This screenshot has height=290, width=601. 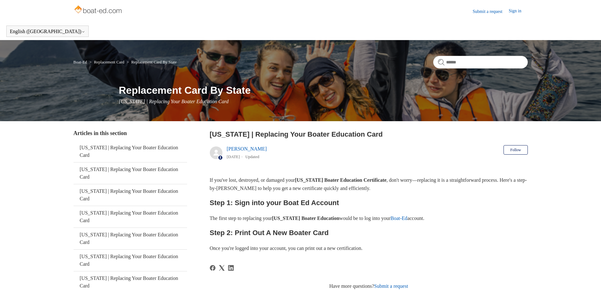 What do you see at coordinates (213, 268) in the screenshot?
I see `svg: Share this page on Facebook` at bounding box center [213, 268].